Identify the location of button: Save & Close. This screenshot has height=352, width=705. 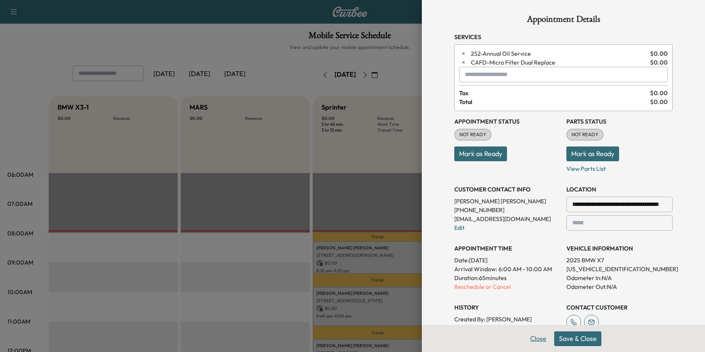
(578, 339).